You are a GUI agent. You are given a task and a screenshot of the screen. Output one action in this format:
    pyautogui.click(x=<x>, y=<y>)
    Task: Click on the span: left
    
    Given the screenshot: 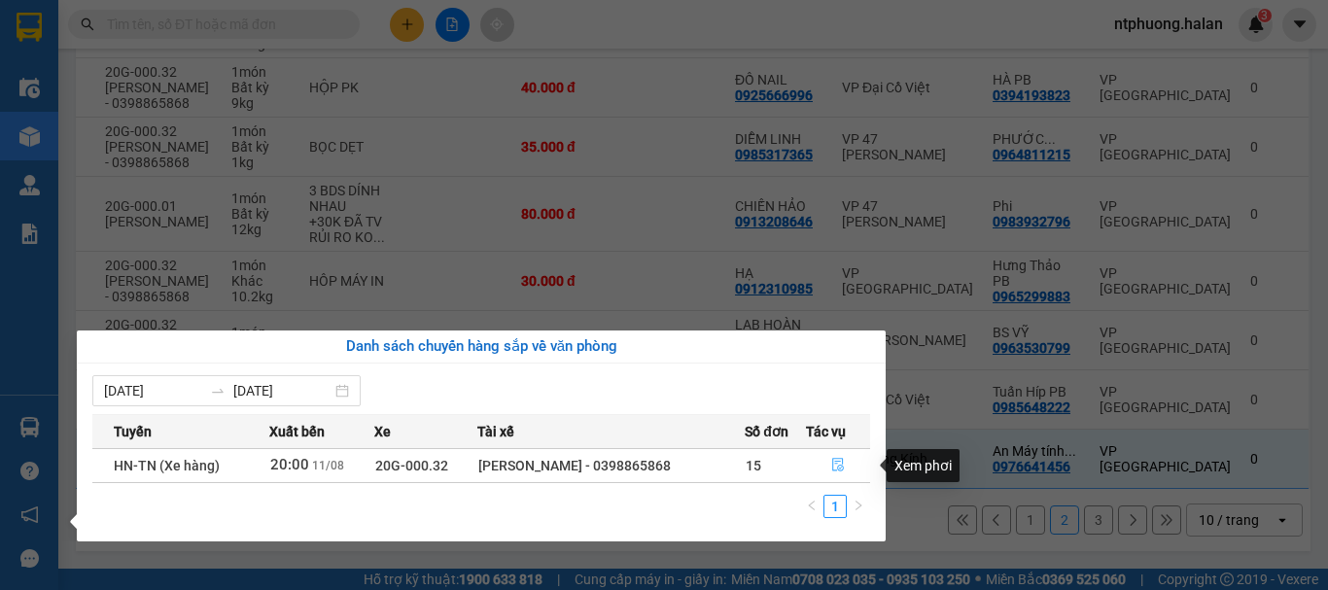 What is the action you would take?
    pyautogui.click(x=812, y=506)
    